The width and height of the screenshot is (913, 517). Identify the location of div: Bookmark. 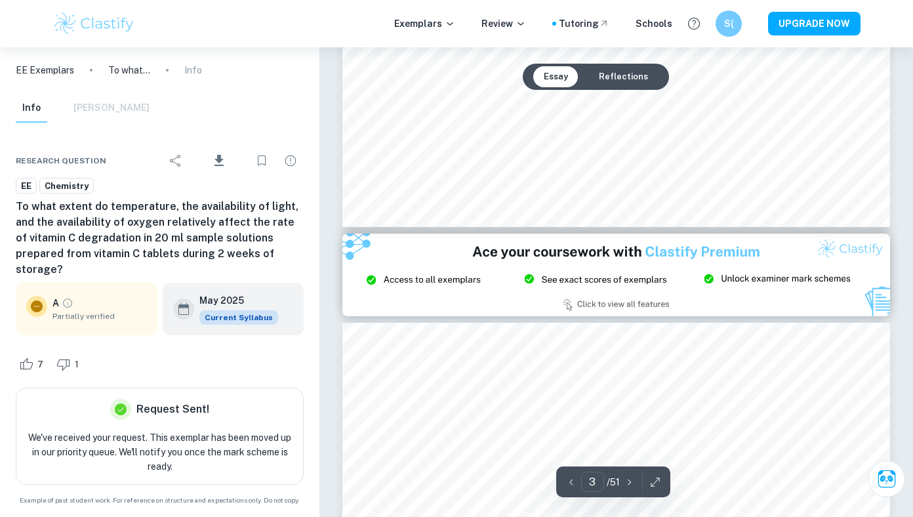
(262, 161).